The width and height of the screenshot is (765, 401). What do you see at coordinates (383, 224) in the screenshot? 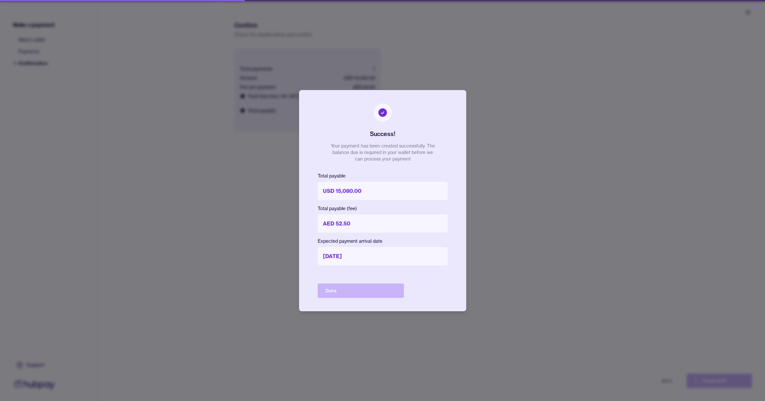
I see `p: AED 52.50` at bounding box center [383, 224].